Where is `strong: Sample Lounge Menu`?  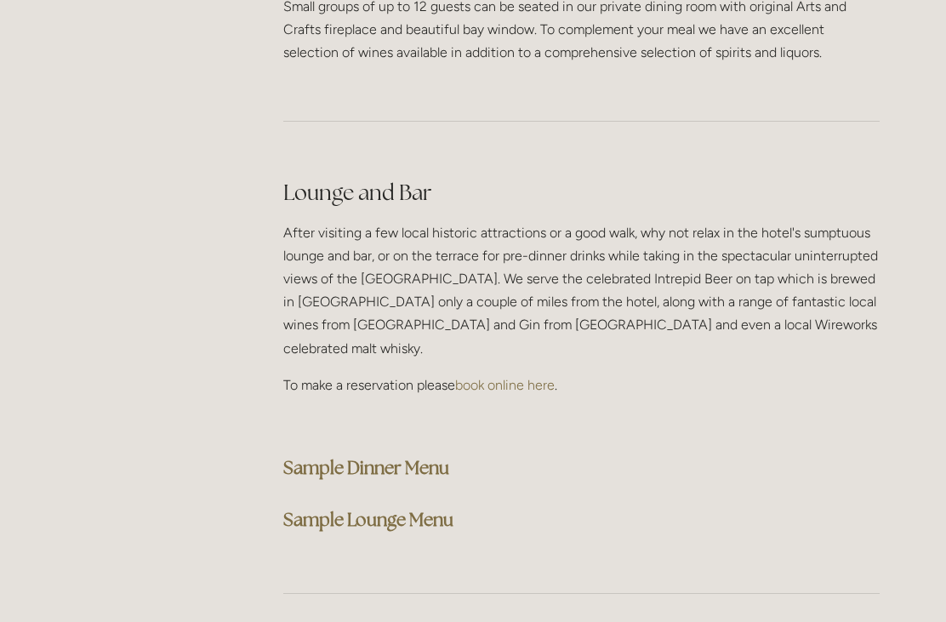 strong: Sample Lounge Menu is located at coordinates (368, 519).